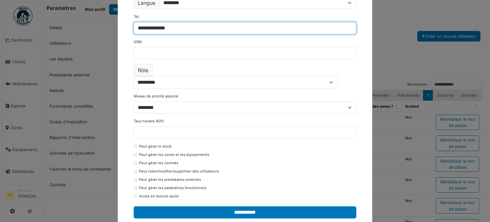 The width and height of the screenshot is (490, 222). What do you see at coordinates (170, 179) in the screenshot?
I see `label: Peut gérer les prestataires externes` at bounding box center [170, 179].